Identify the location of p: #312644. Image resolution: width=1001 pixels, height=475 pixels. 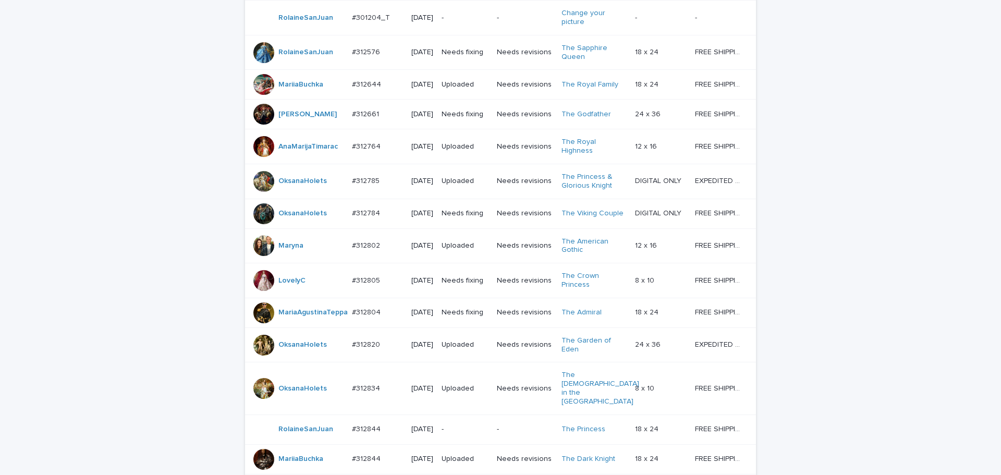
(368, 83).